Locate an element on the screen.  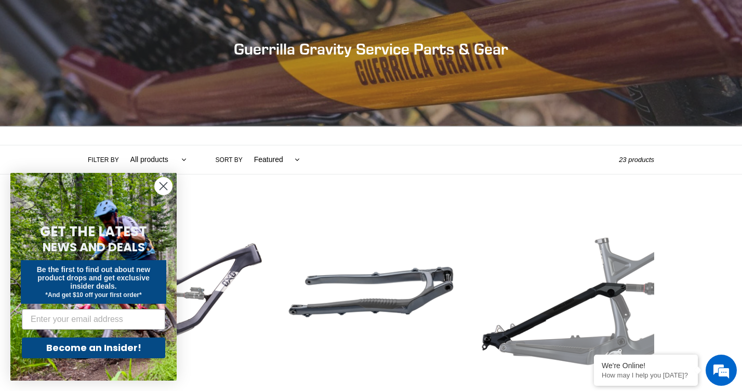
label: Sort by is located at coordinates (229, 160).